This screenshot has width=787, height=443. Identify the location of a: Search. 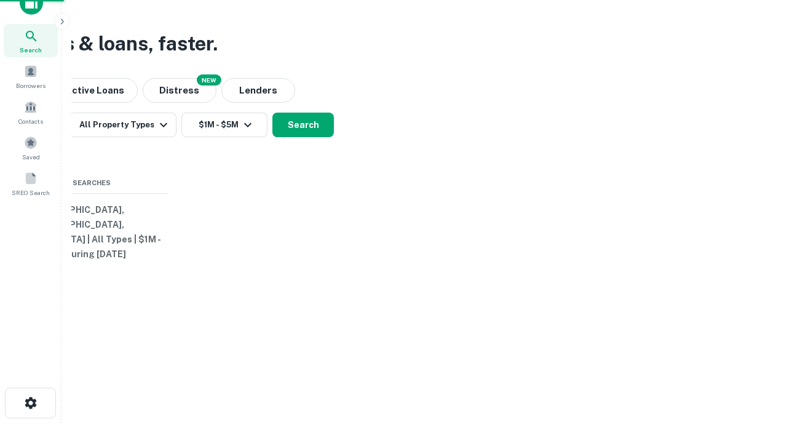
(31, 41).